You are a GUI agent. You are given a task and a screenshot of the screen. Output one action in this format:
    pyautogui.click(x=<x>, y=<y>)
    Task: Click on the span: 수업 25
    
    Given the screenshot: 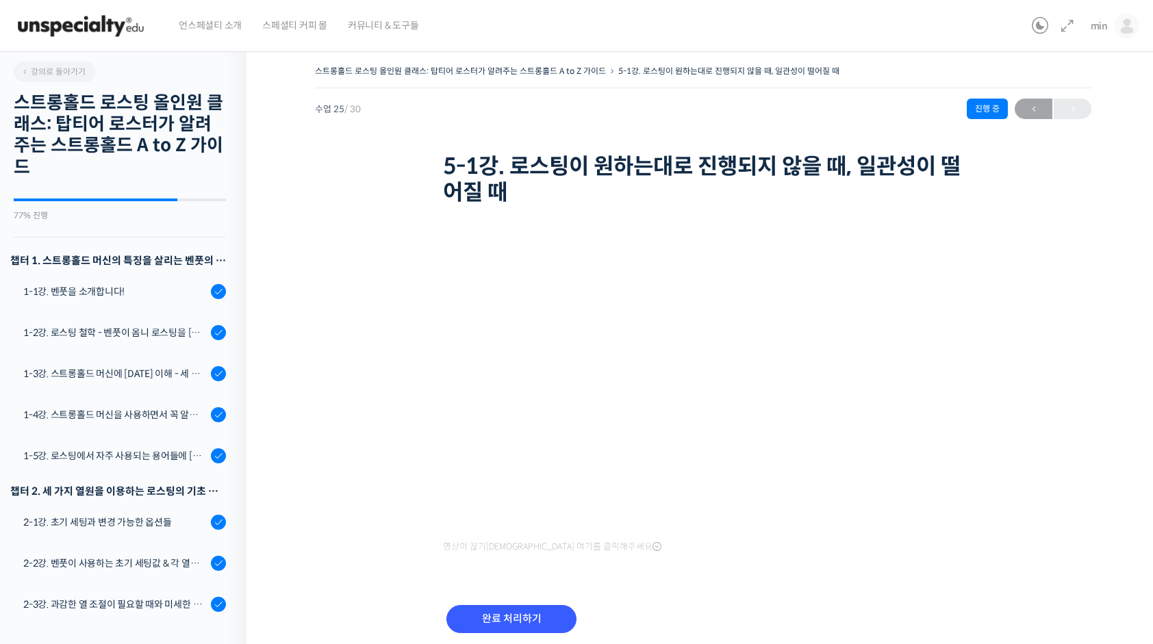 What is the action you would take?
    pyautogui.click(x=338, y=109)
    